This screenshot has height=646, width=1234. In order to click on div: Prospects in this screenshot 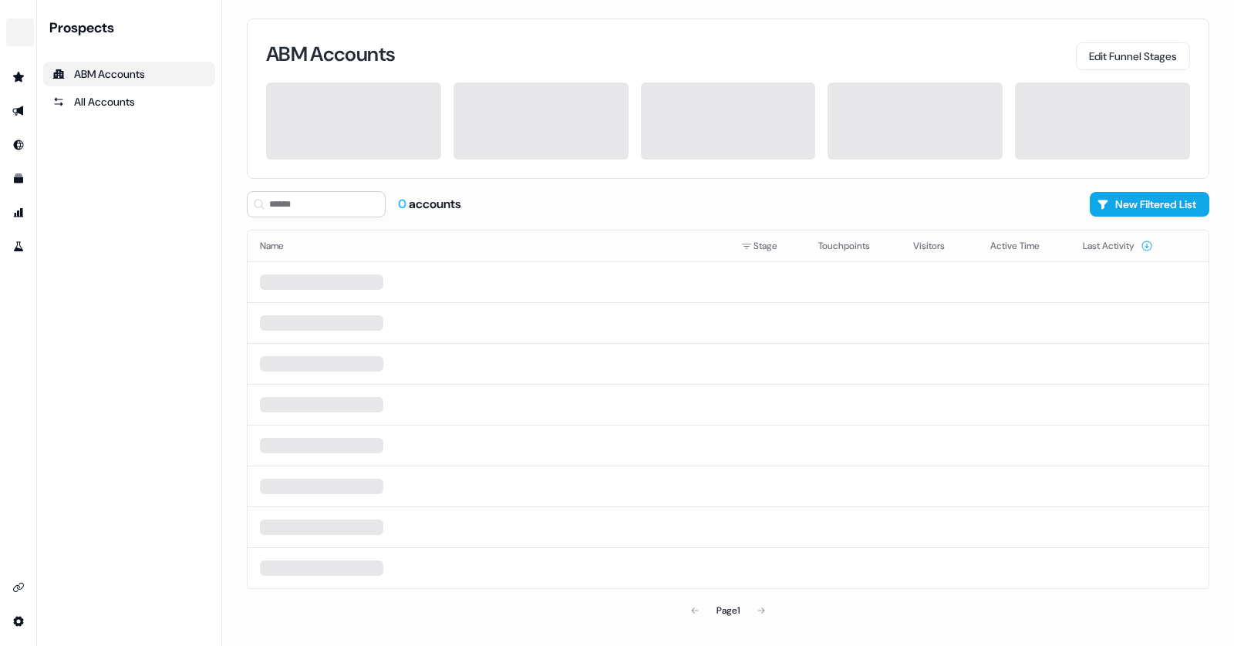, I will do `click(132, 28)`.